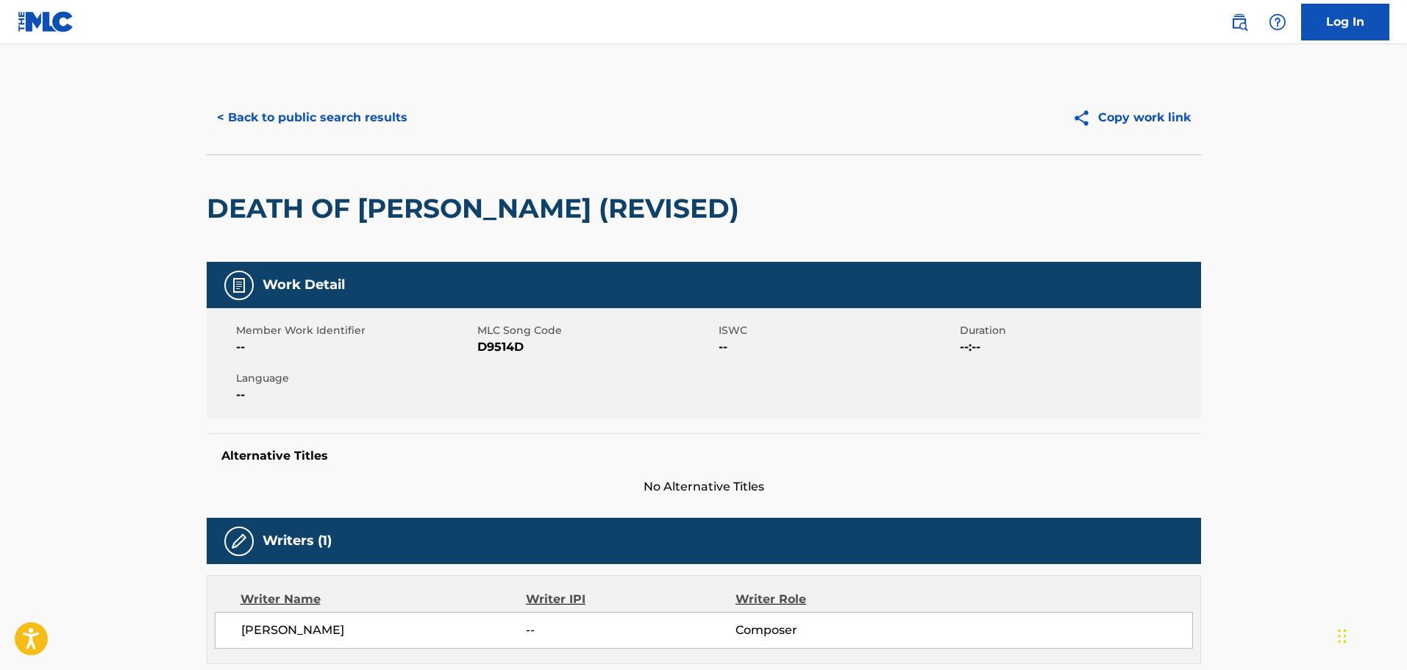  Describe the element at coordinates (239, 541) in the screenshot. I see `img: Writers` at that location.